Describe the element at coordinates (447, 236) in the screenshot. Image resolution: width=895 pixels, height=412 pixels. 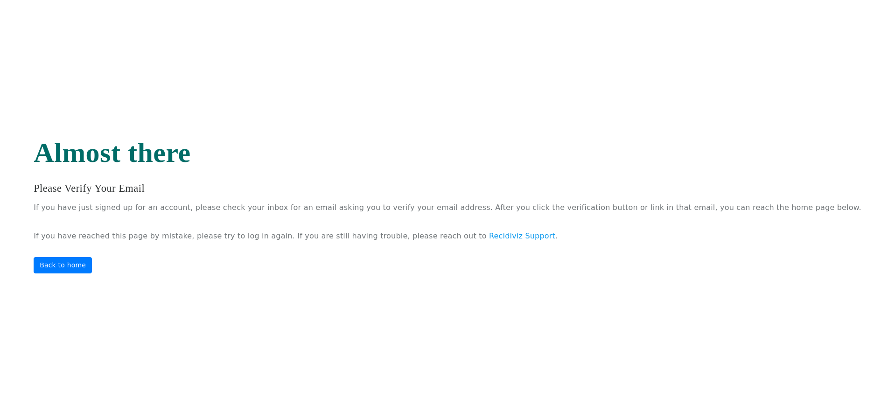
I see `p: If you have reached this page by mistake, please try to log in again. If you are still having tro...` at that location.